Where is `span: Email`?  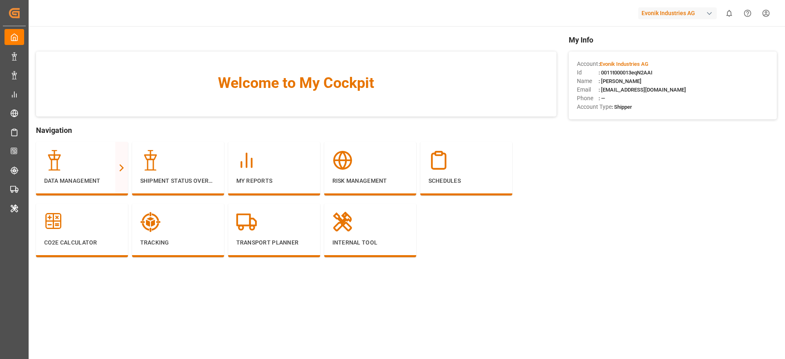 span: Email is located at coordinates (587, 90).